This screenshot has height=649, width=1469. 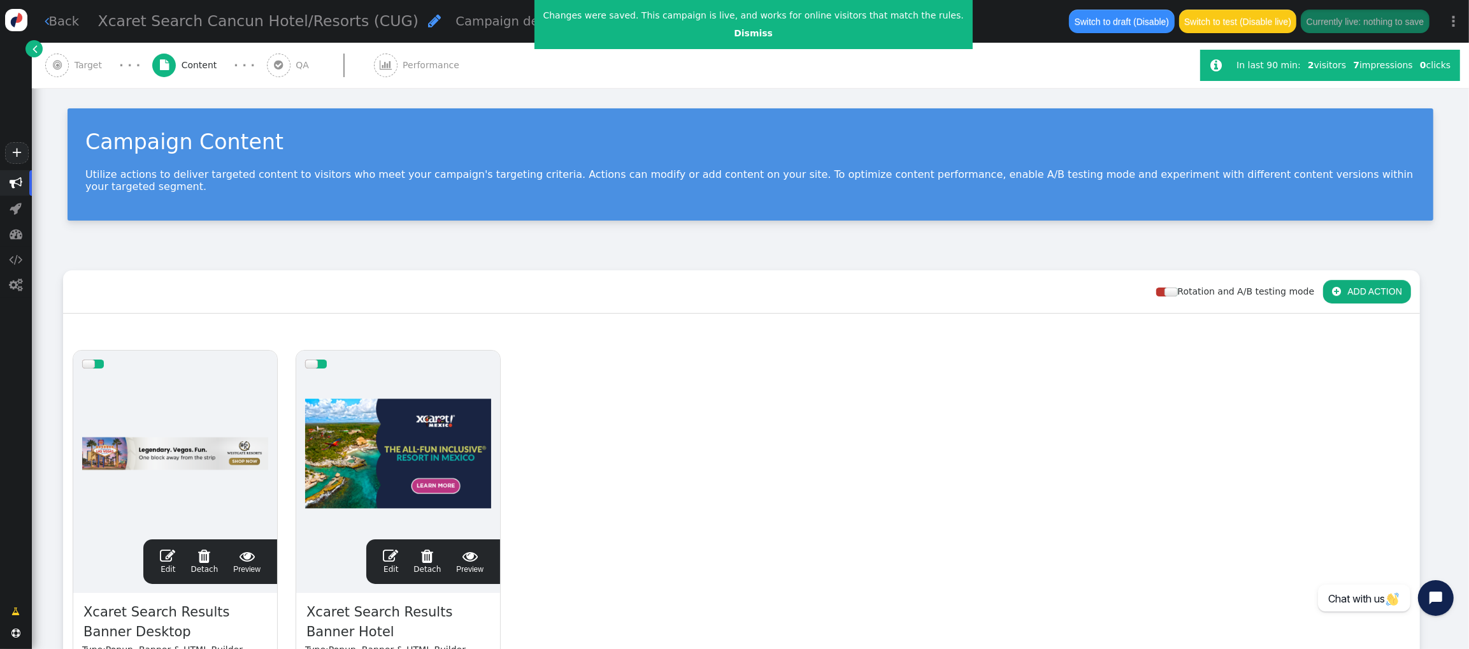 What do you see at coordinates (202, 65) in the screenshot?
I see `span: Content` at bounding box center [202, 65].